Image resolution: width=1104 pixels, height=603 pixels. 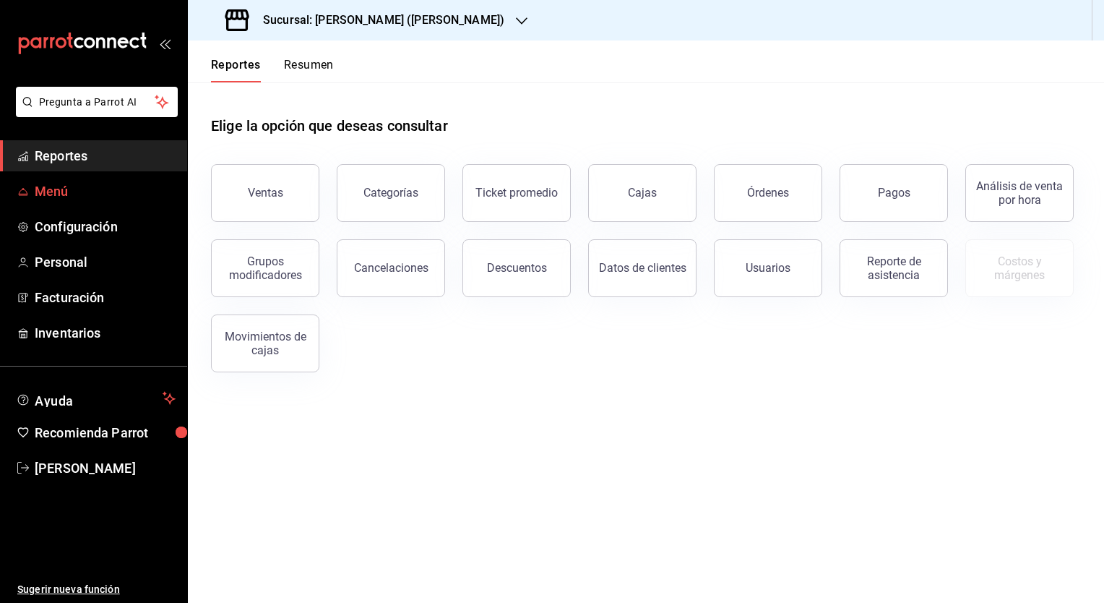 I want to click on button: Cajas, so click(x=642, y=193).